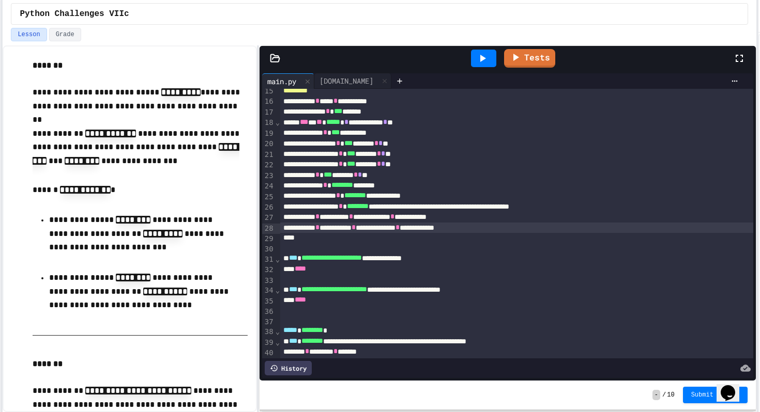  What do you see at coordinates (268, 113) in the screenshot?
I see `div: 17` at bounding box center [268, 113].